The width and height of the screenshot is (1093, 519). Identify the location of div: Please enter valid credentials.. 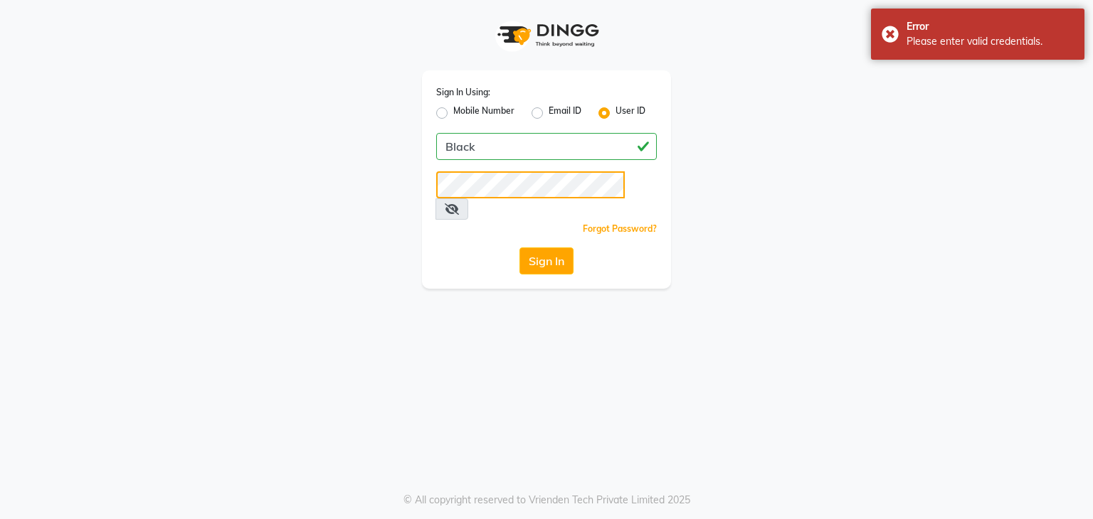
(990, 41).